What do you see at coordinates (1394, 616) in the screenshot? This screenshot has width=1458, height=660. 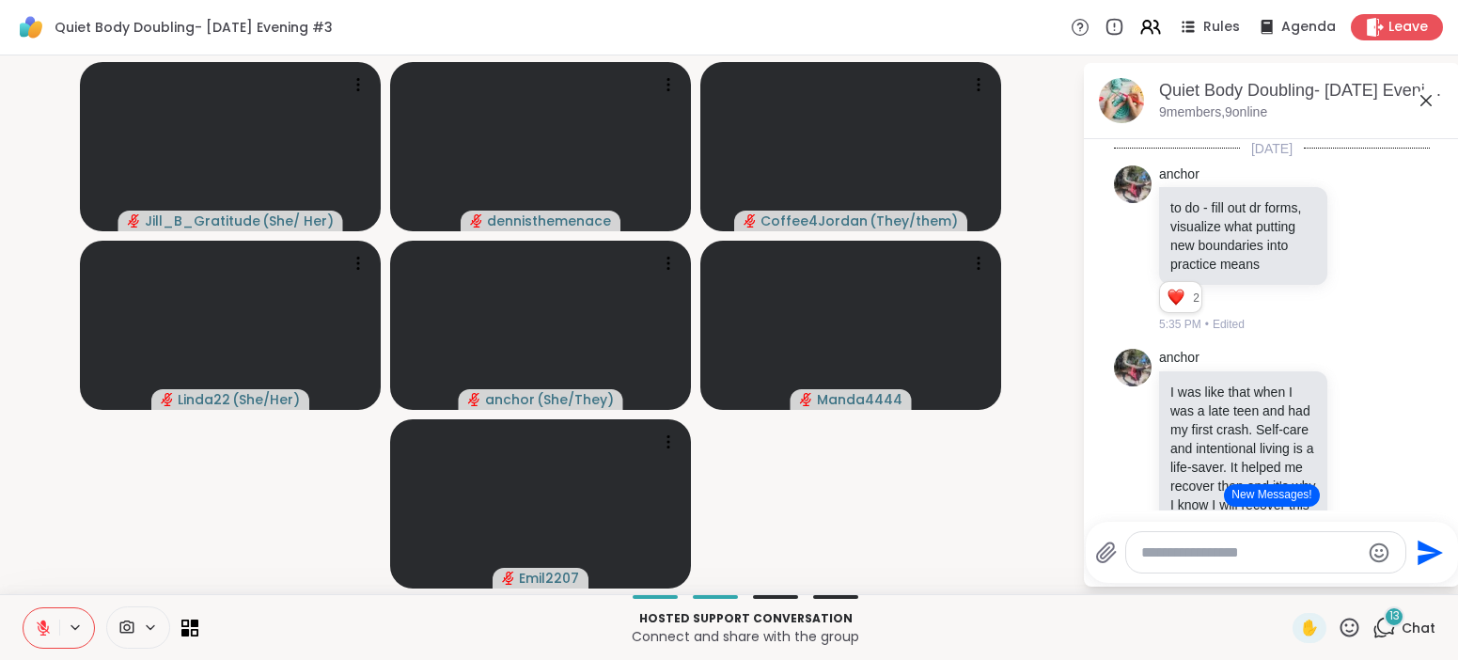 I see `span: 13` at bounding box center [1394, 616].